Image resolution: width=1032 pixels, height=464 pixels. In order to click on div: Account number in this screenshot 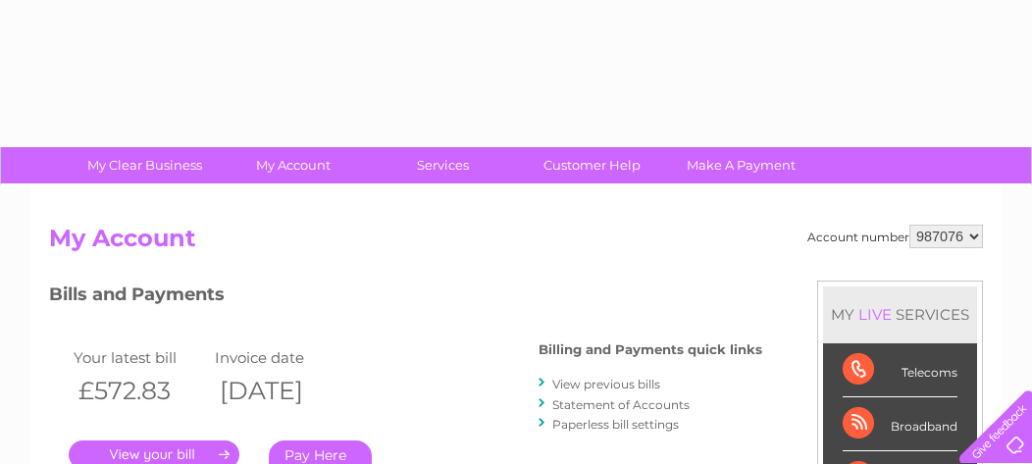, I will do `click(894, 236)`.